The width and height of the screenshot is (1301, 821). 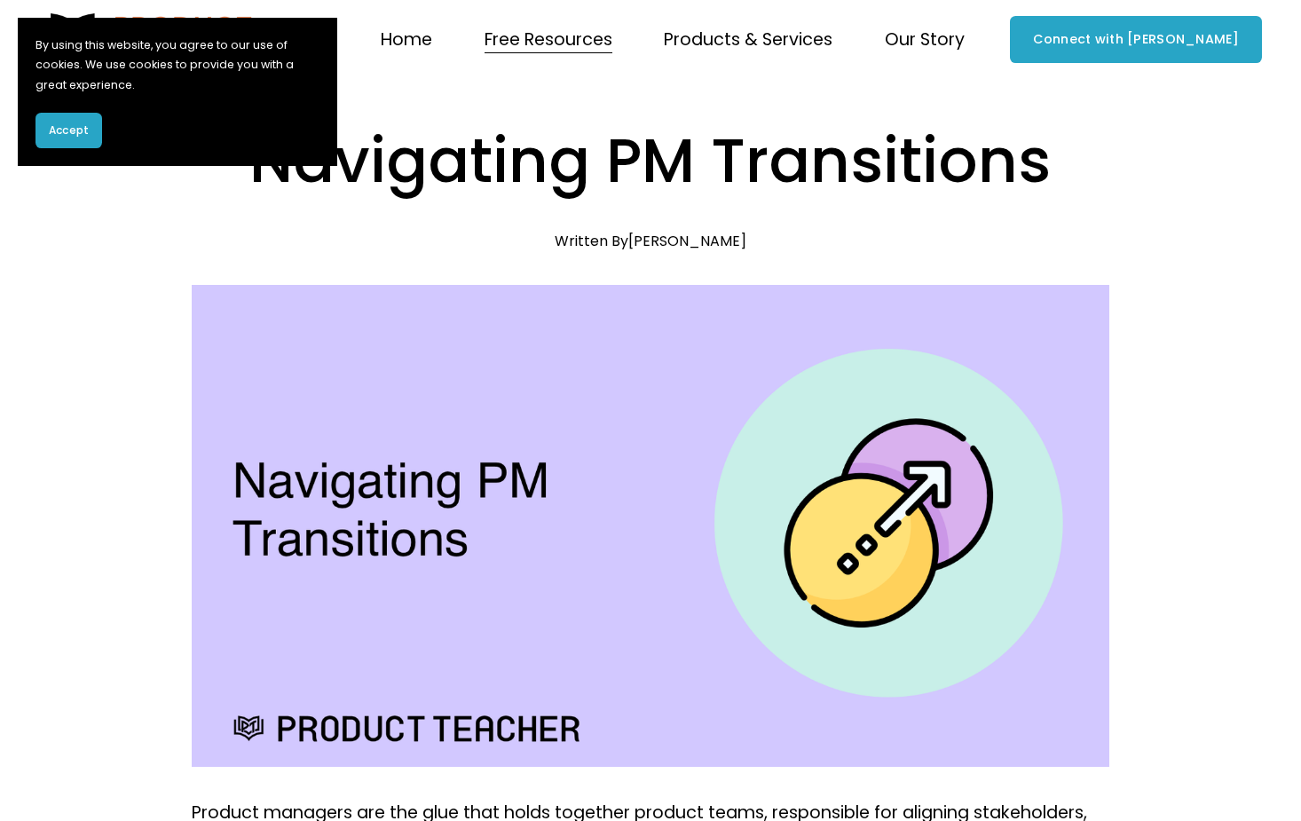 What do you see at coordinates (549, 39) in the screenshot?
I see `span: Free Resources` at bounding box center [549, 39].